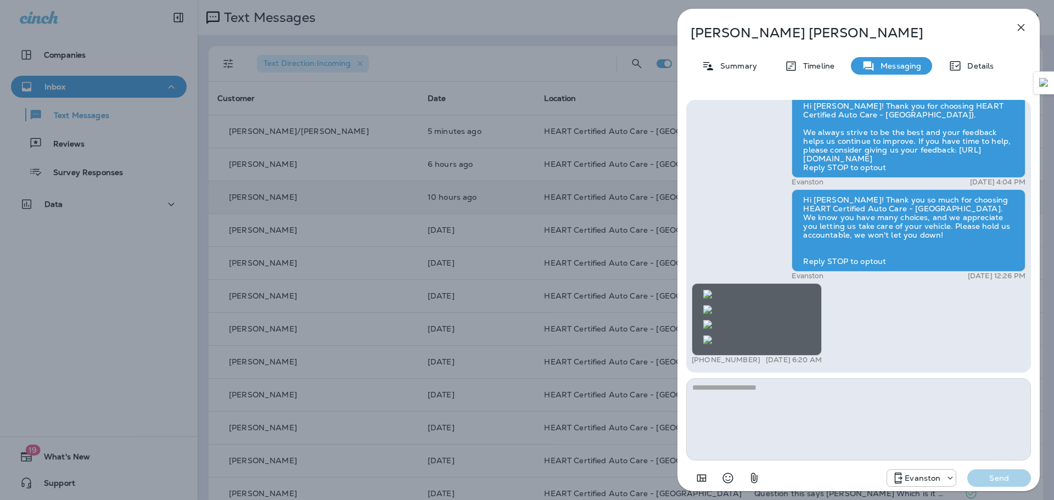 This screenshot has width=1054, height=500. I want to click on p: Timeline, so click(816, 66).